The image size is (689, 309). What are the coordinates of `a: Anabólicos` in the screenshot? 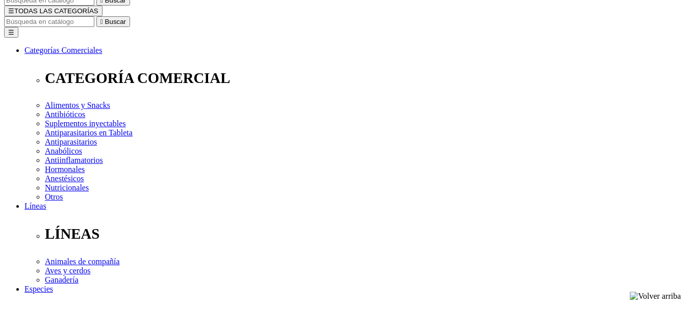 It's located at (63, 151).